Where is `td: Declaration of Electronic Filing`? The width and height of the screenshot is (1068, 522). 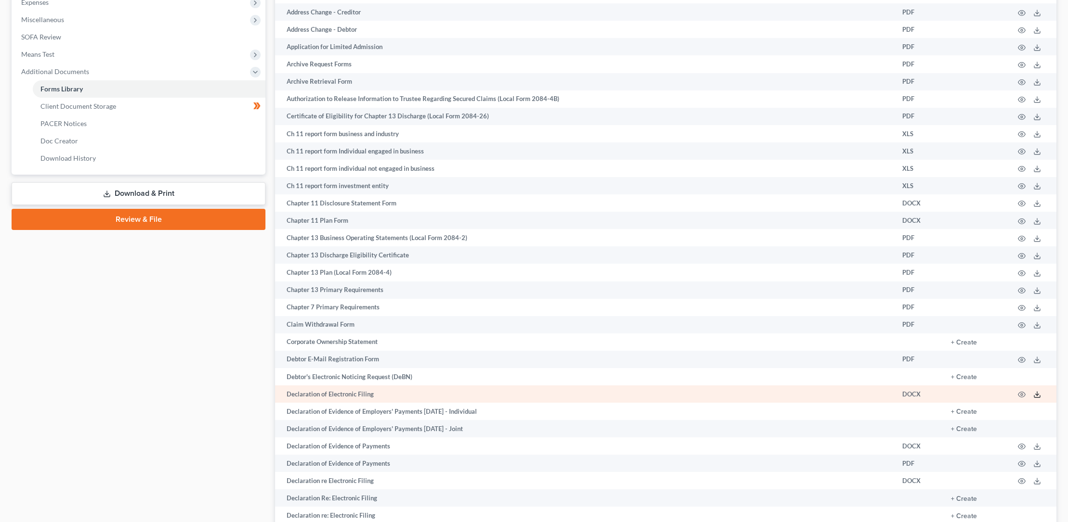 td: Declaration of Electronic Filing is located at coordinates (585, 394).